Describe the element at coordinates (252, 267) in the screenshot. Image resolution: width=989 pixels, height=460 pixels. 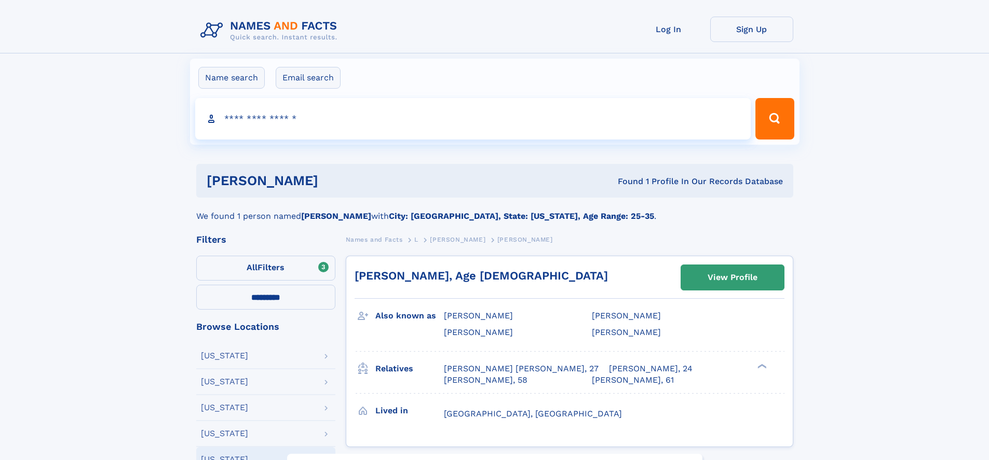
I see `span: All` at that location.